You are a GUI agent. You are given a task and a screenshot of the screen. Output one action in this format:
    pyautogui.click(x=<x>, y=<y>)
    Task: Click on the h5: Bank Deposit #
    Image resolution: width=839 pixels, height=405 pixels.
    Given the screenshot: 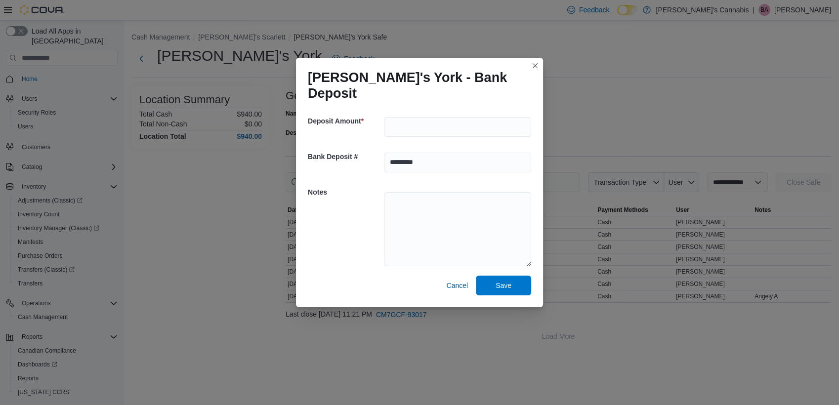 What is the action you would take?
    pyautogui.click(x=345, y=157)
    